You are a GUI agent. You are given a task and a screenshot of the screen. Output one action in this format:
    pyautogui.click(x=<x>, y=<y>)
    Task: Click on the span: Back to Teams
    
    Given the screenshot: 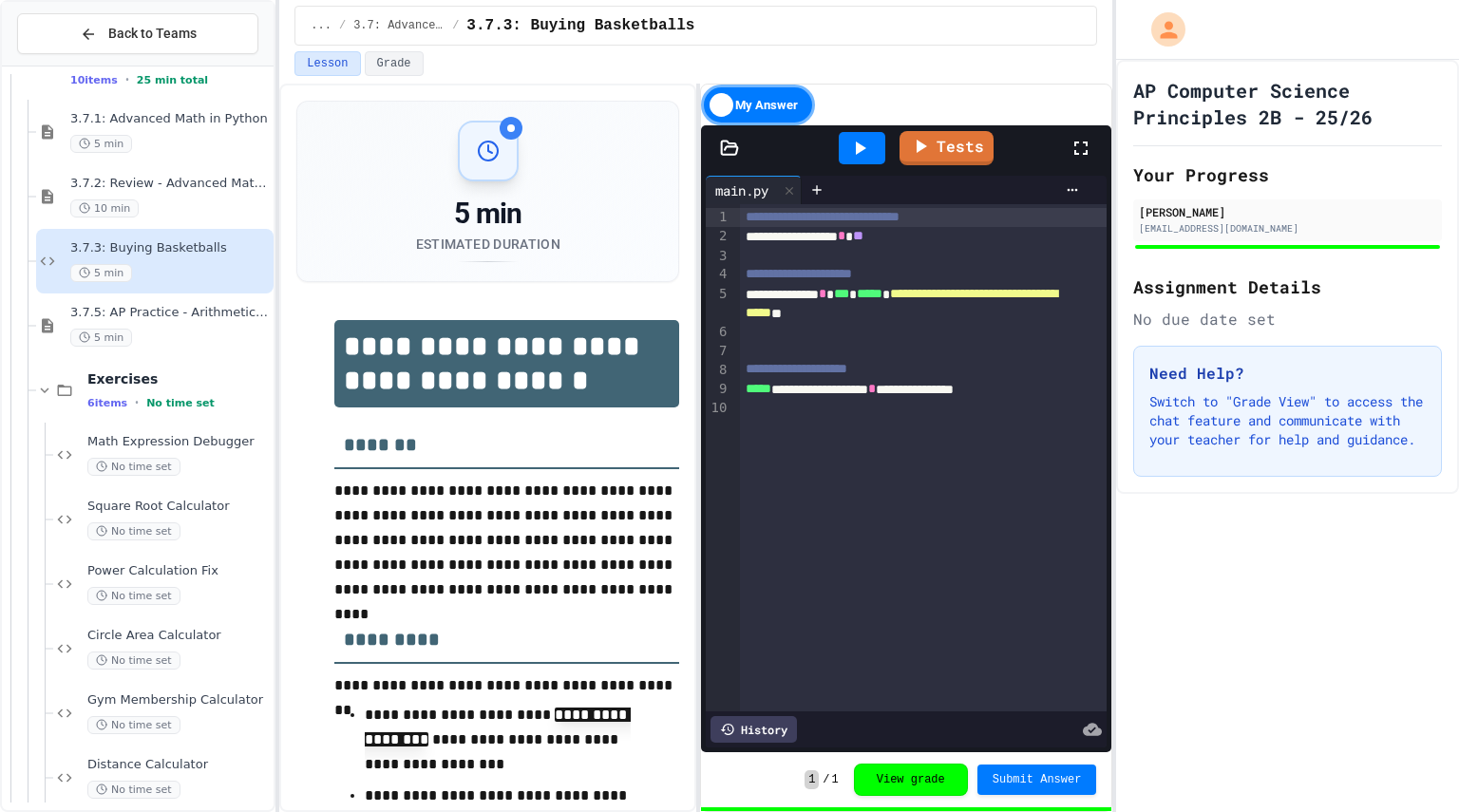 What is the action you would take?
    pyautogui.click(x=152, y=34)
    